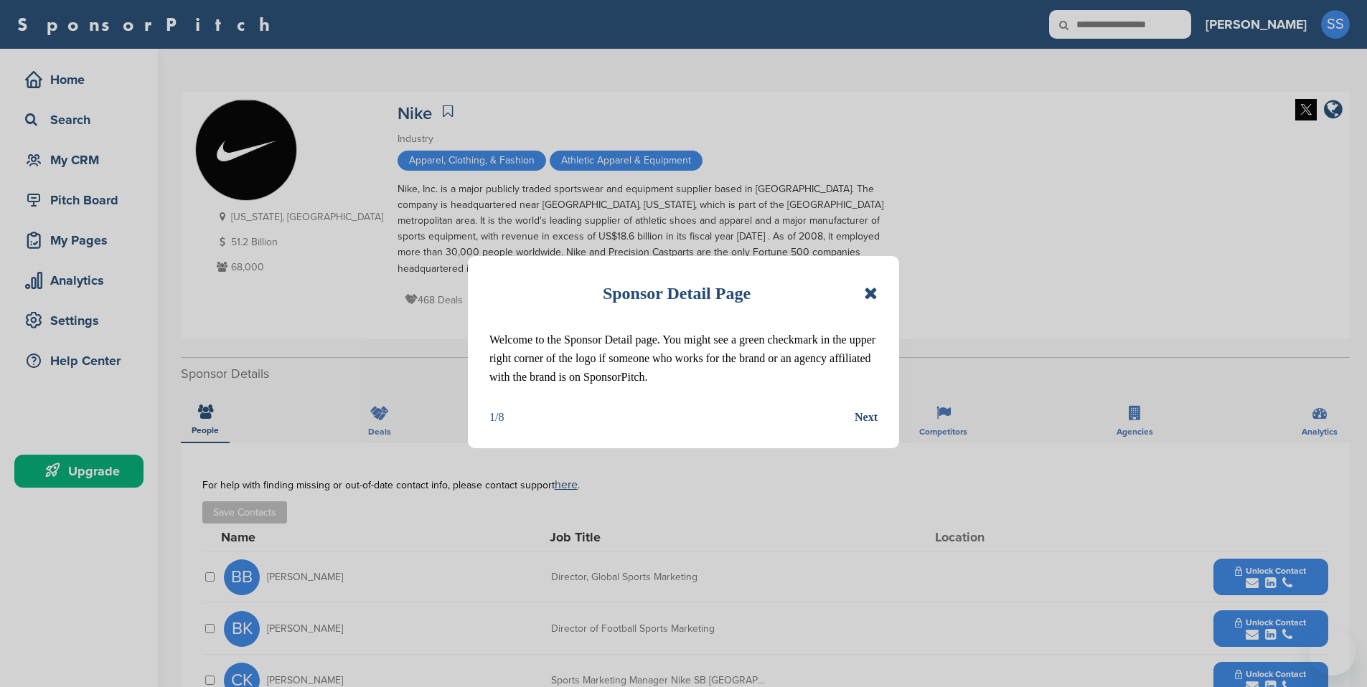  Describe the element at coordinates (496, 418) in the screenshot. I see `div: 1/8` at that location.